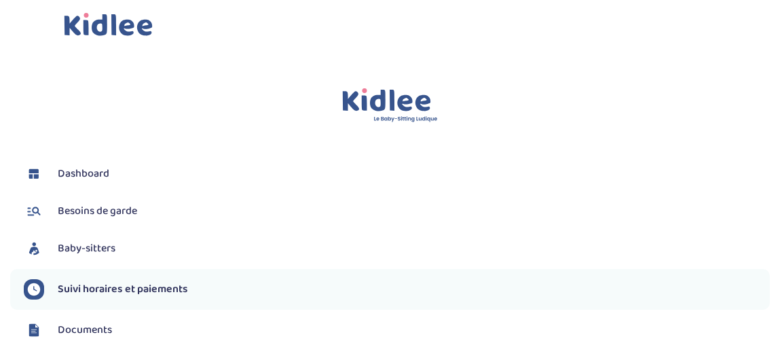 Image resolution: width=780 pixels, height=356 pixels. What do you see at coordinates (34, 249) in the screenshot?
I see `img: babysitters.svg` at bounding box center [34, 249].